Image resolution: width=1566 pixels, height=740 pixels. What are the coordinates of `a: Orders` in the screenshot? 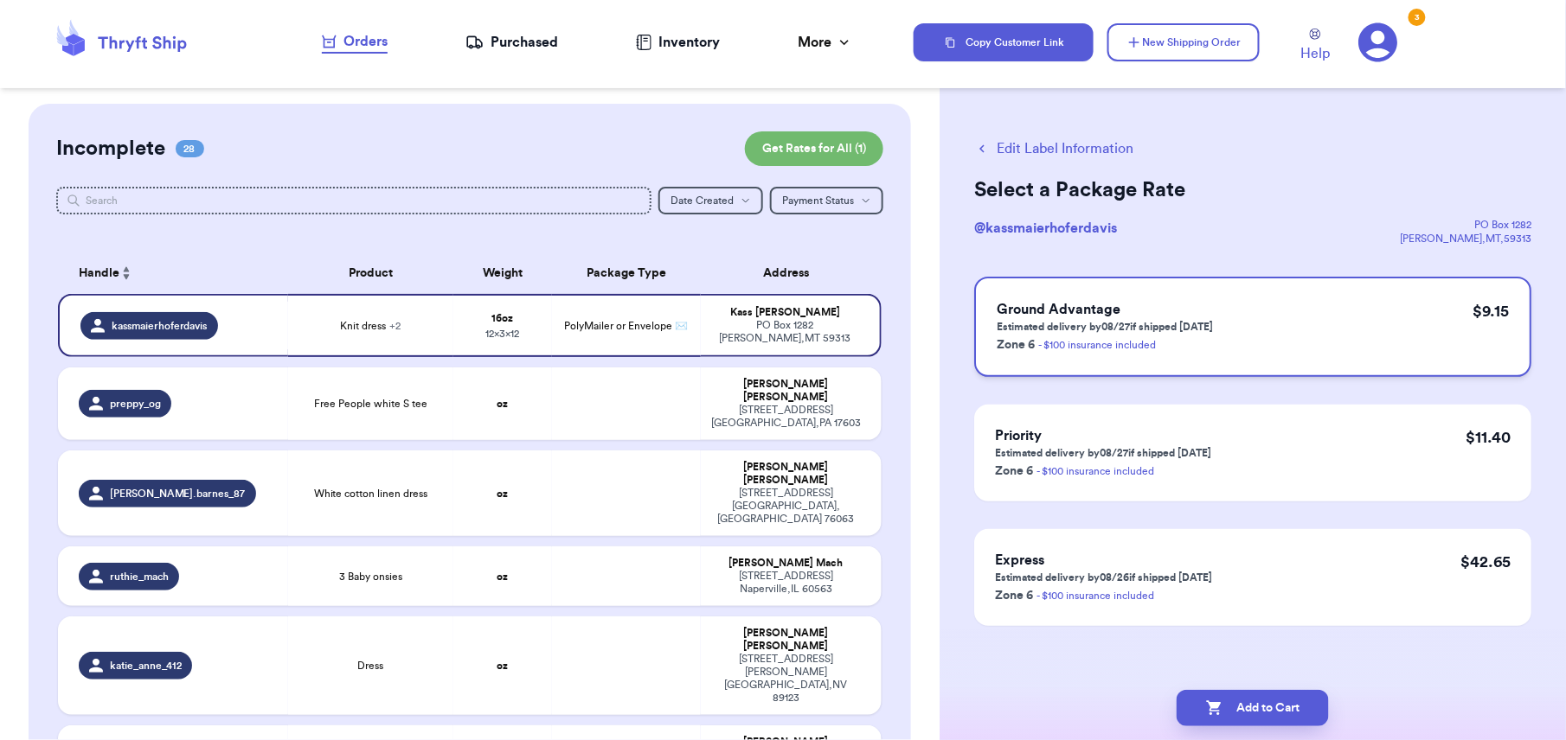 It's located at (355, 42).